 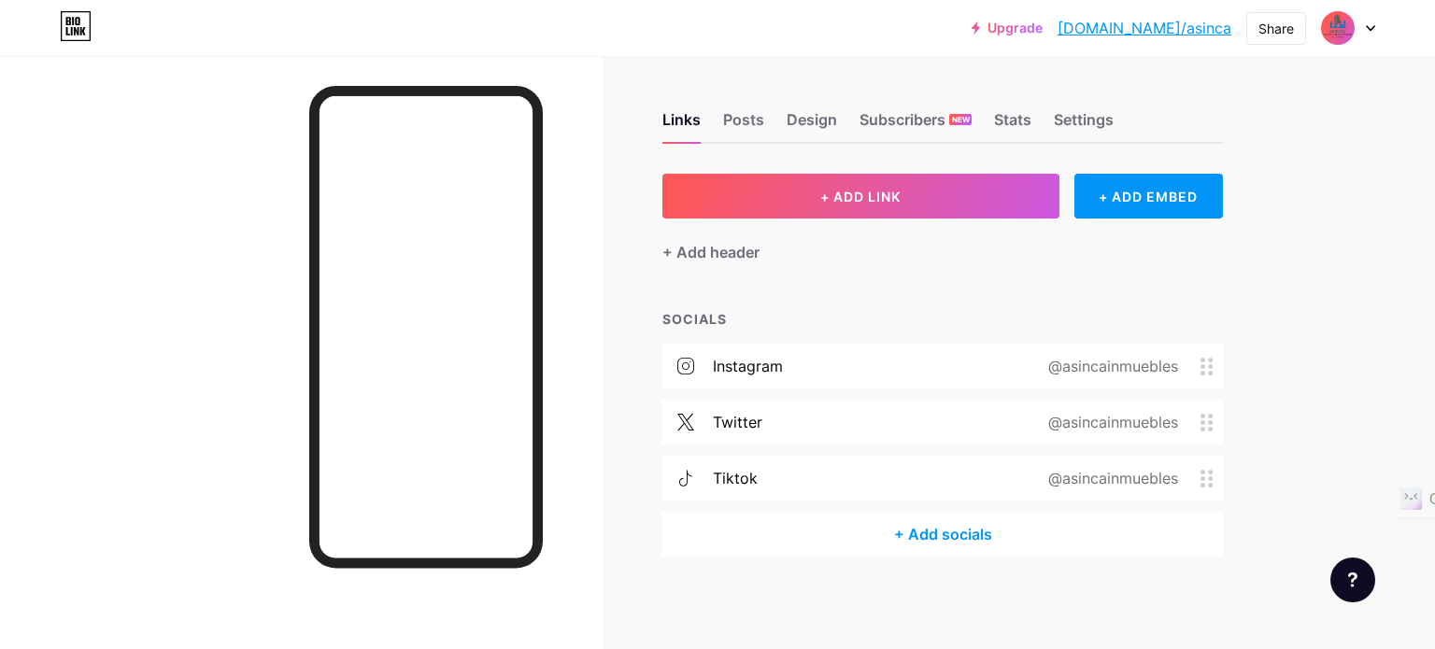 What do you see at coordinates (861, 196) in the screenshot?
I see `button: + ADD LINK` at bounding box center [861, 196].